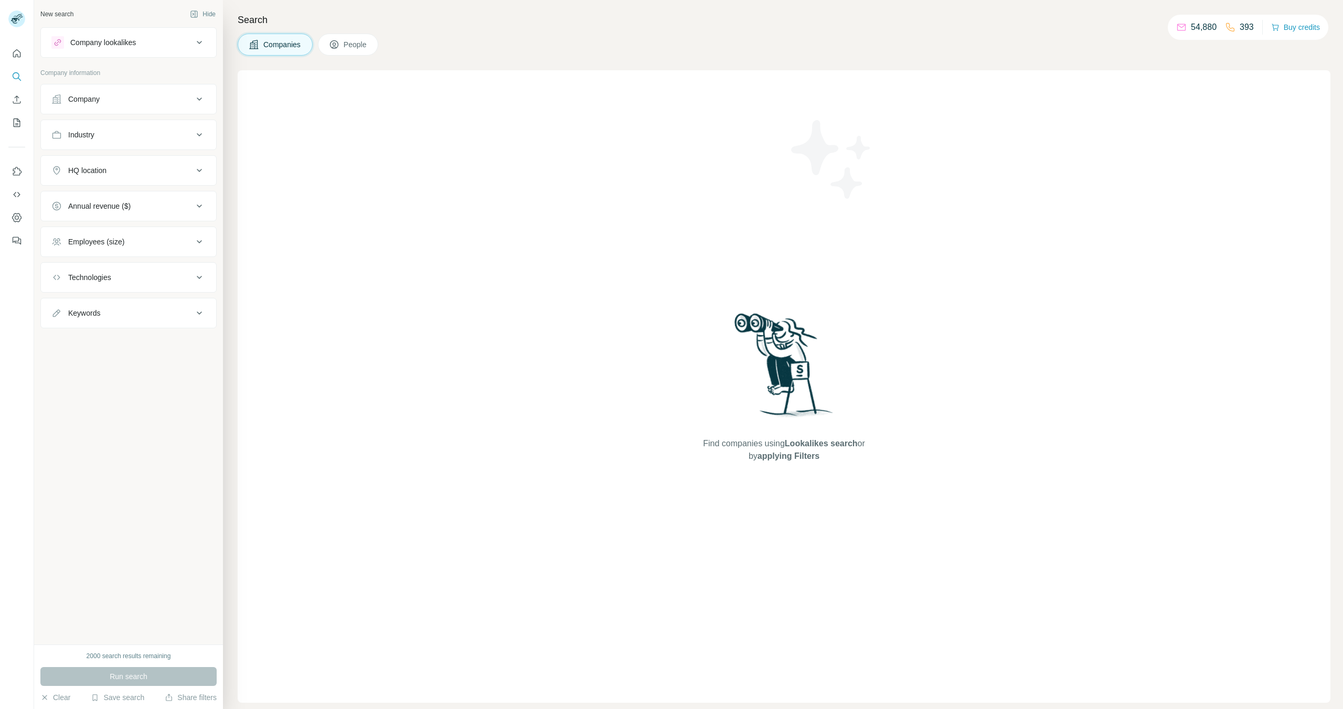 This screenshot has width=1343, height=709. Describe the element at coordinates (17, 100) in the screenshot. I see `button: Enrich CSV` at that location.